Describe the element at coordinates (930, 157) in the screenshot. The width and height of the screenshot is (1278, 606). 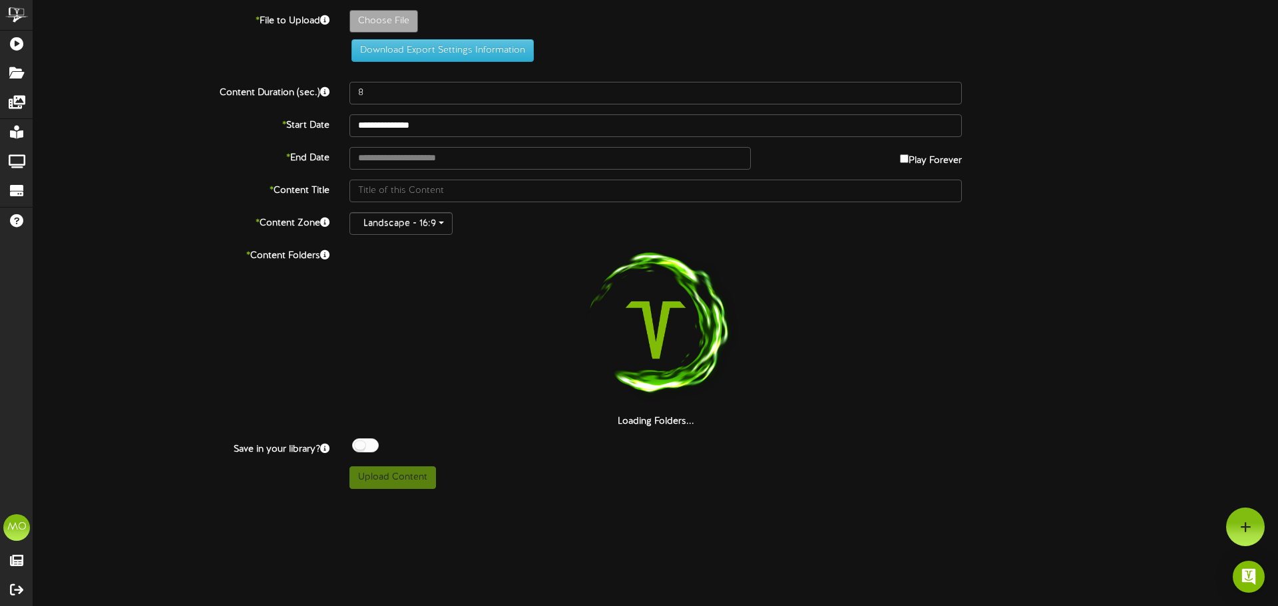
I see `label: Play Forever` at that location.